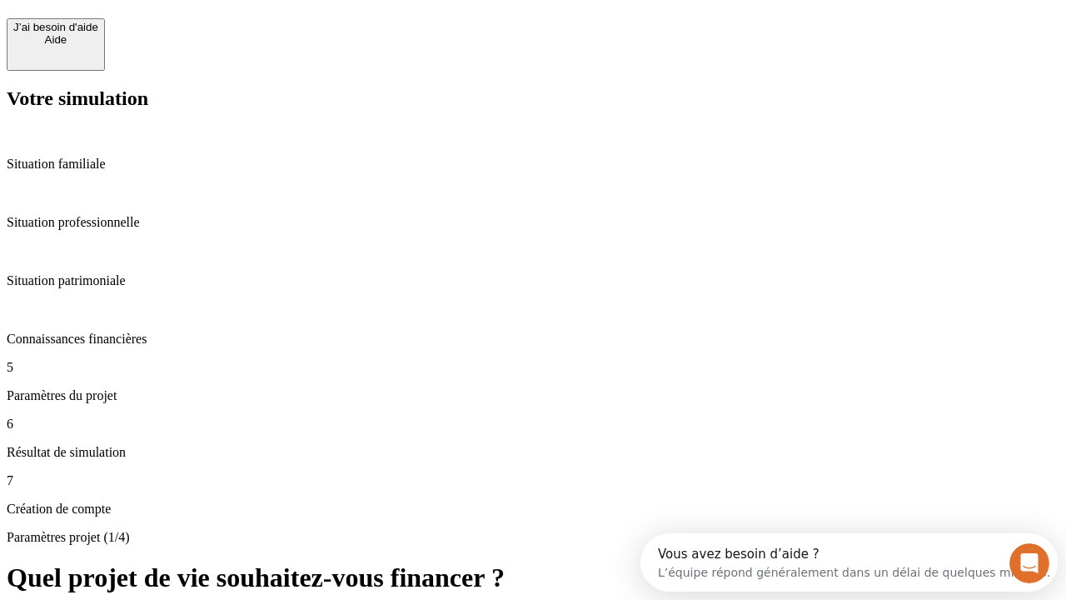  I want to click on p: Paramètres projet (1/4), so click(533, 537).